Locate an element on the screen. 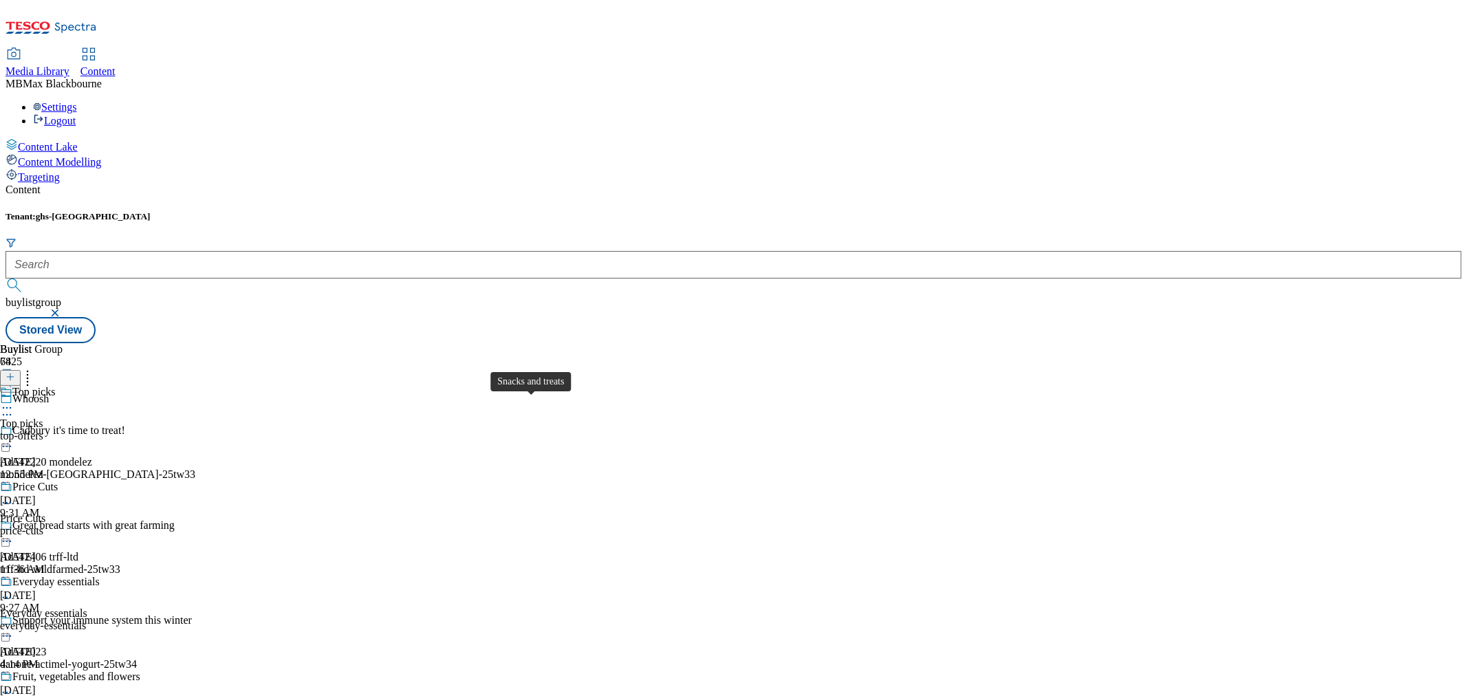  a: Settings is located at coordinates (55, 107).